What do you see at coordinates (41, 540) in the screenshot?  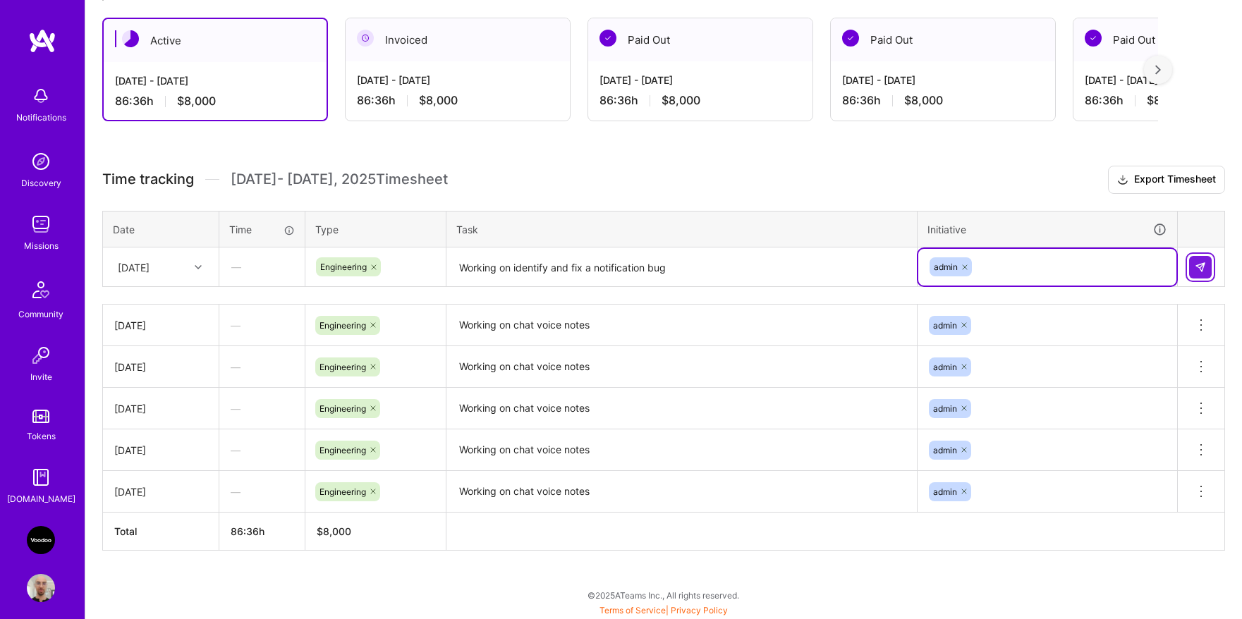 I see `img: VooDoo (BeReal): Engineering Execution Squad` at bounding box center [41, 540].